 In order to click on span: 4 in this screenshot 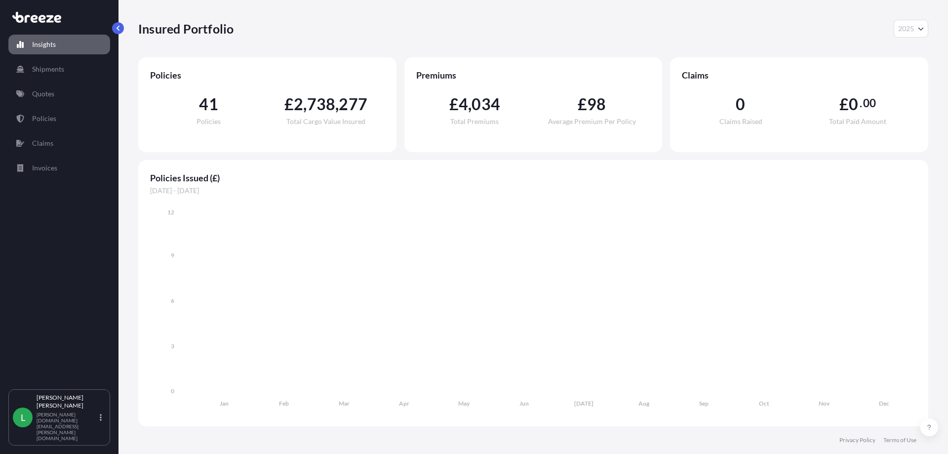, I will do `click(463, 104)`.